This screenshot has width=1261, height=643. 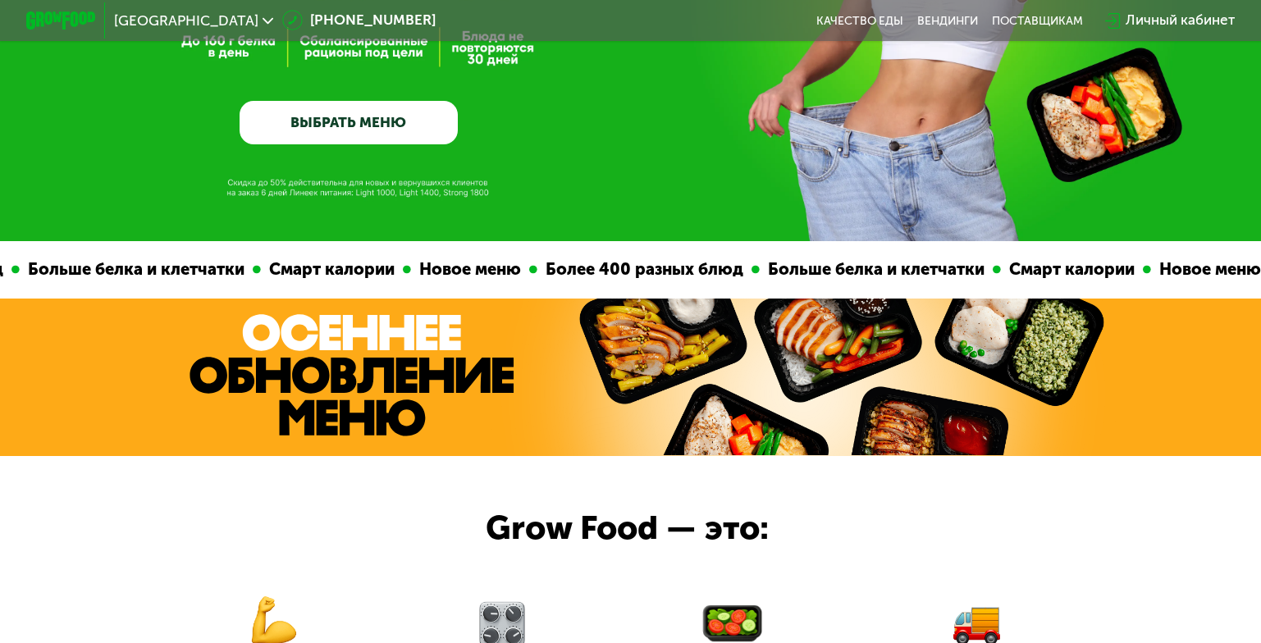 I want to click on div: Личный кабинет, so click(x=1180, y=21).